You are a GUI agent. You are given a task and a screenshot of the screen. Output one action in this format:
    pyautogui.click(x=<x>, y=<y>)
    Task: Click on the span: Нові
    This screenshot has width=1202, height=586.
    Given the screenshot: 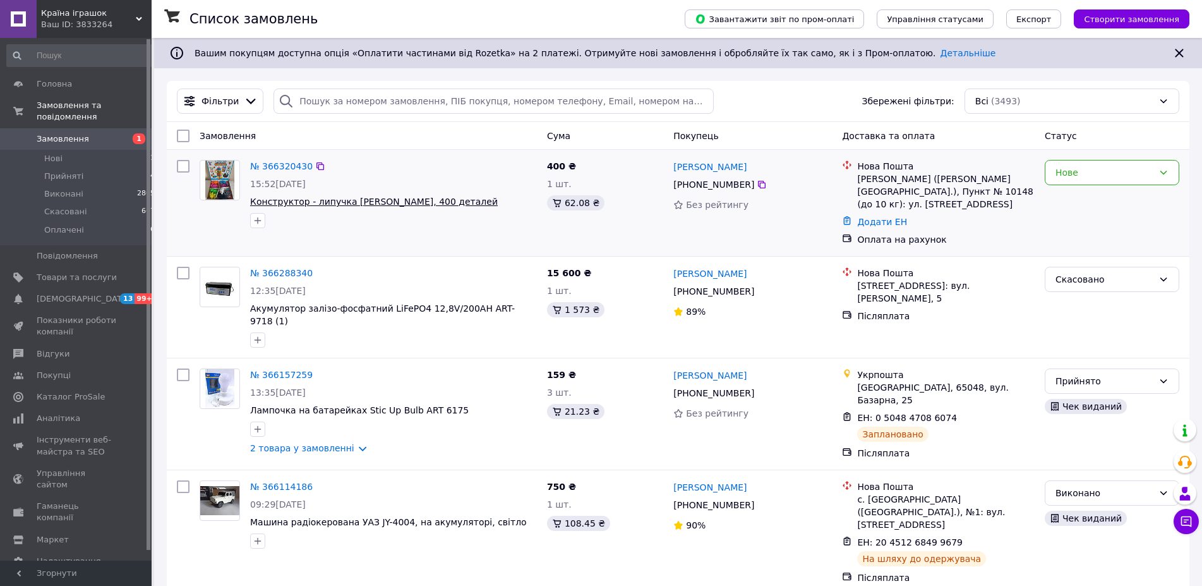 What is the action you would take?
    pyautogui.click(x=53, y=159)
    